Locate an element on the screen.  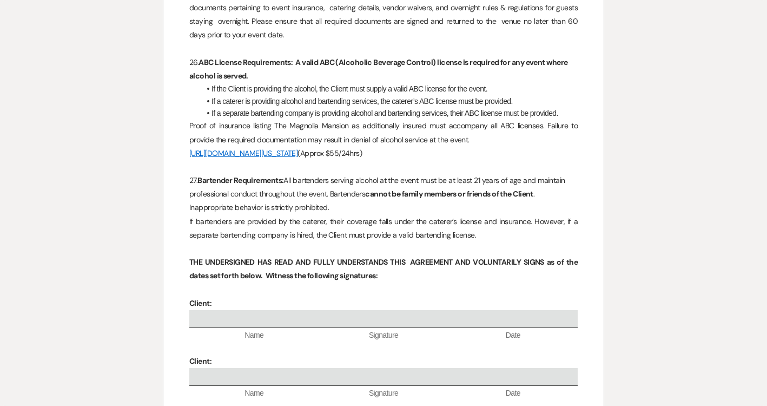
strong: cannot be family members or friends of the Client is located at coordinates (449, 194).